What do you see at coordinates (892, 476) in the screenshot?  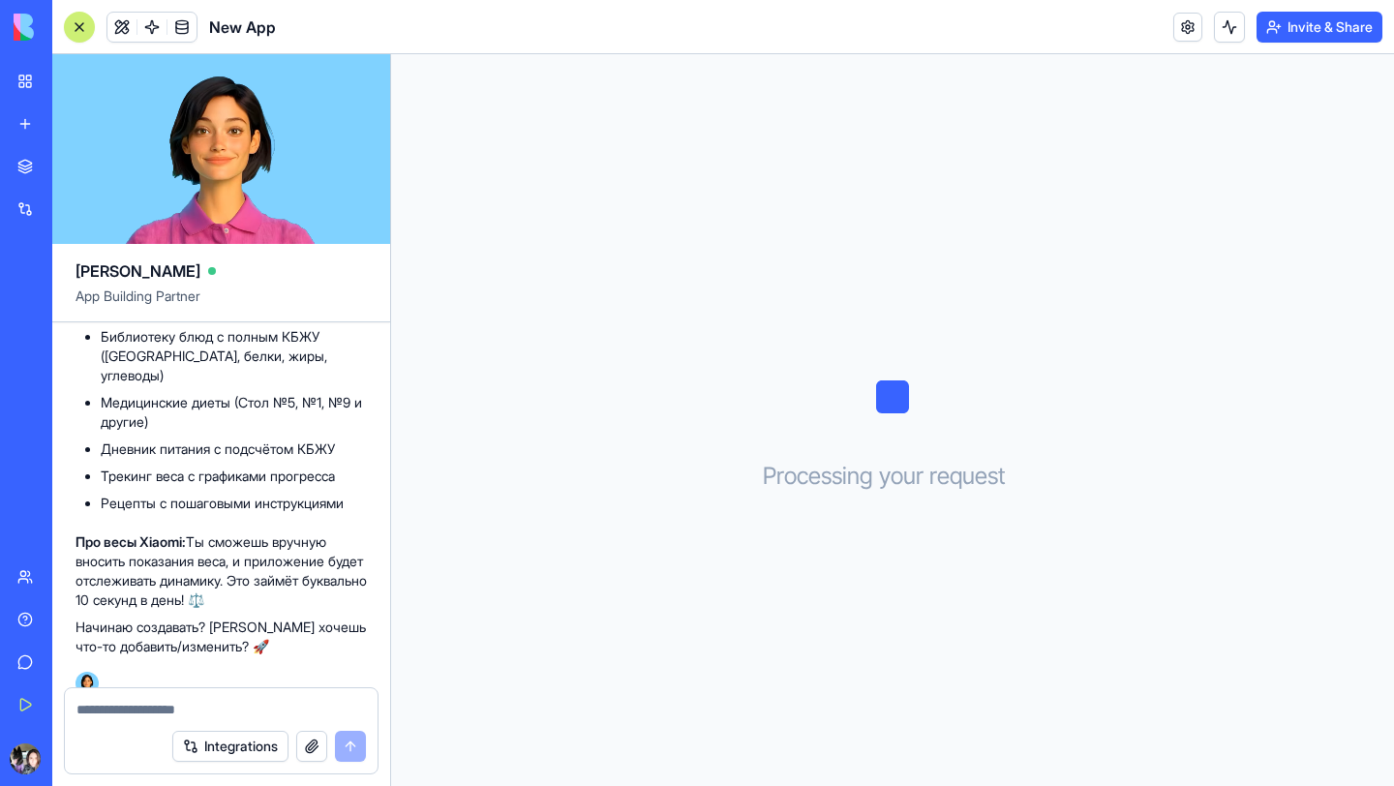 I see `h3: Processing your request` at bounding box center [892, 476].